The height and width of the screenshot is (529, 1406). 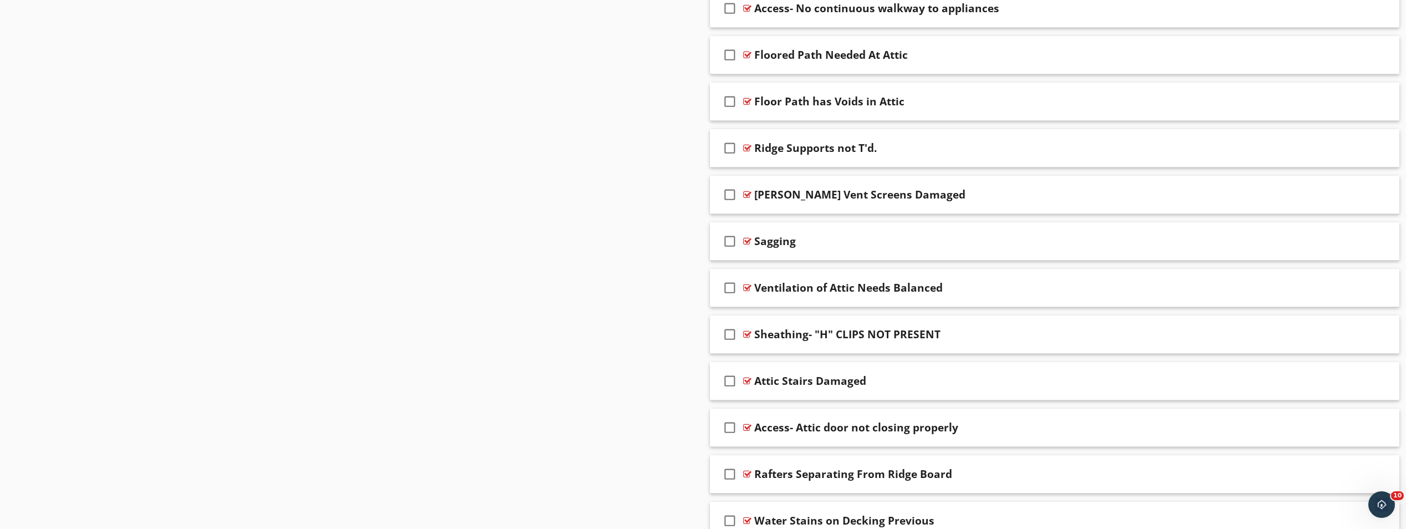 What do you see at coordinates (856, 427) in the screenshot?
I see `div: Access- Attic door not closing properly` at bounding box center [856, 427].